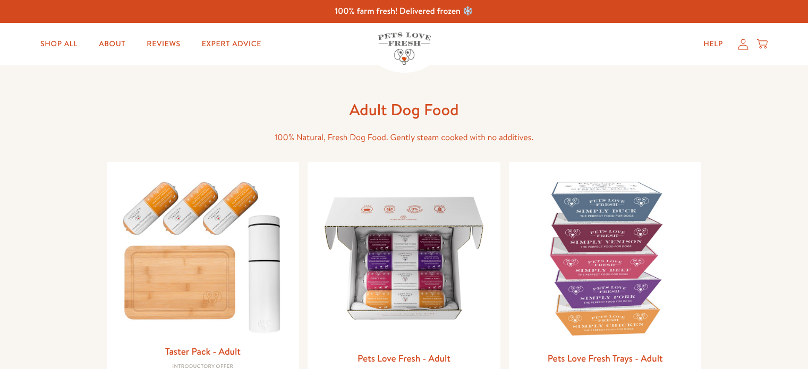 The width and height of the screenshot is (808, 369). Describe the element at coordinates (112, 44) in the screenshot. I see `a: About` at that location.